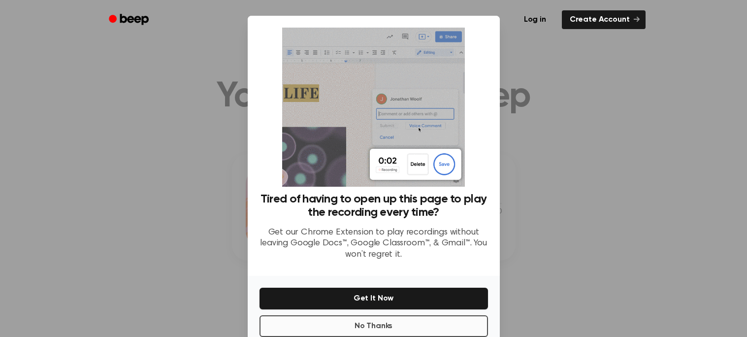 This screenshot has width=747, height=337. What do you see at coordinates (374, 298) in the screenshot?
I see `button: Get It Now` at bounding box center [374, 298].